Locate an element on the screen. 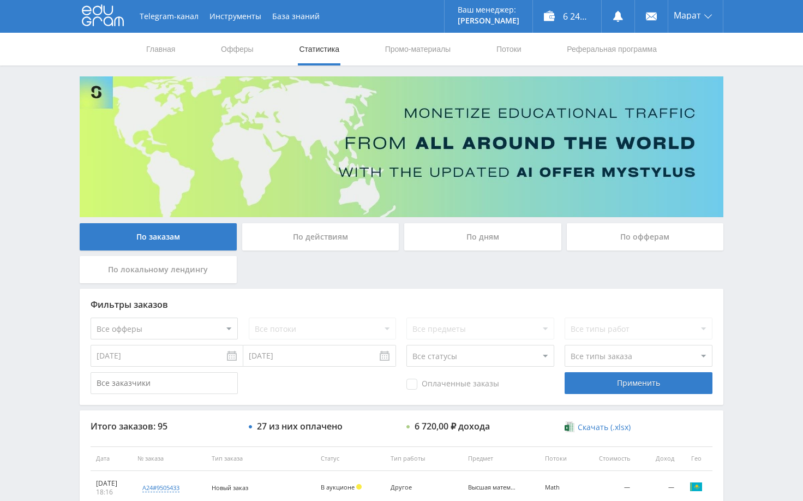 Image resolution: width=803 pixels, height=501 pixels. span: Марат is located at coordinates (687, 15).